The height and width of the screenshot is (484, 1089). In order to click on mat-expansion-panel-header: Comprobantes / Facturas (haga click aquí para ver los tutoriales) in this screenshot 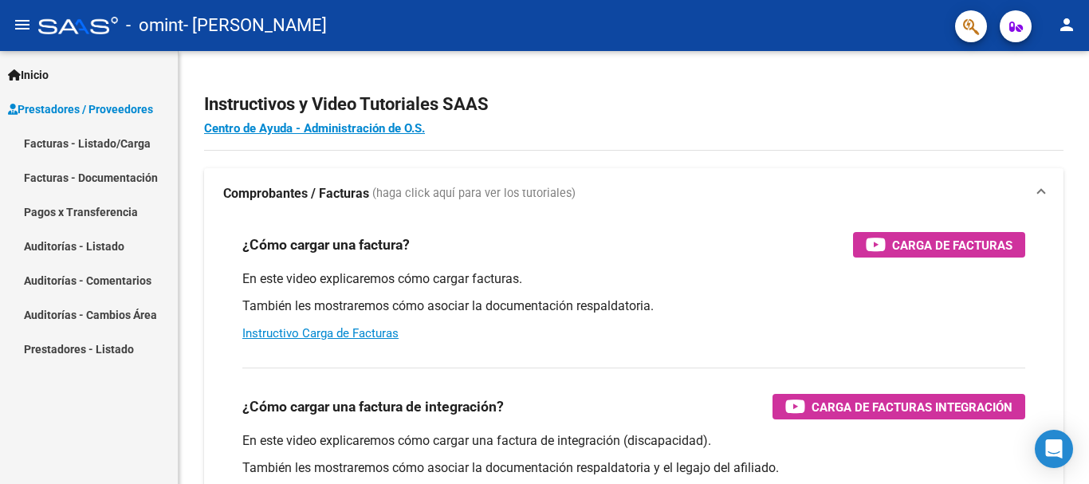, I will do `click(634, 194)`.